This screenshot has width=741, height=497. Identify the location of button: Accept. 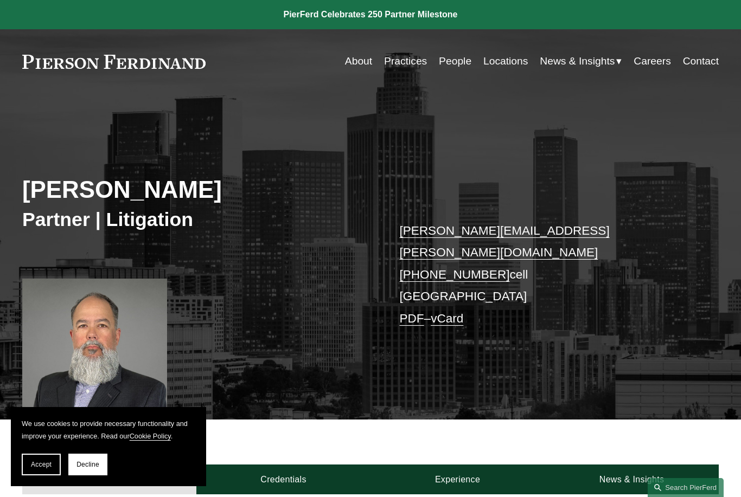
(41, 465).